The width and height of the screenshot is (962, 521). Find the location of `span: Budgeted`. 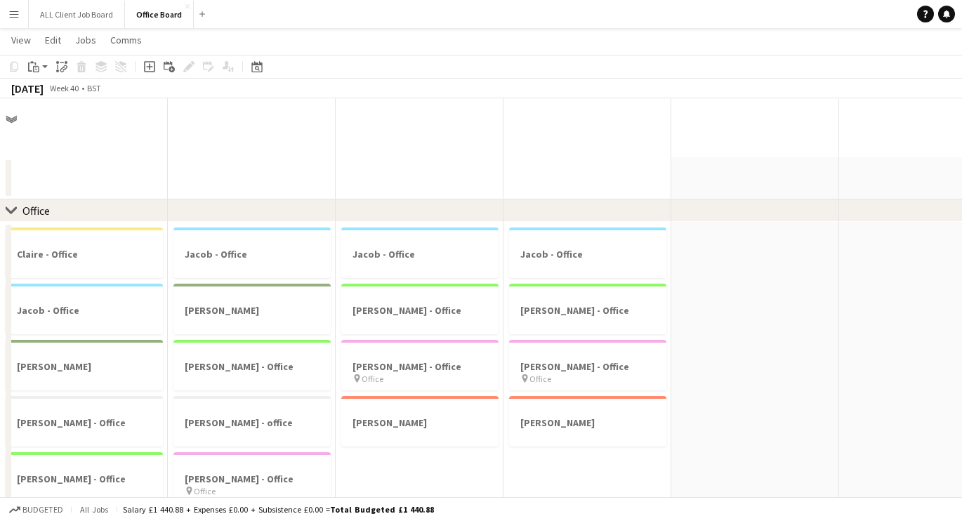

span: Budgeted is located at coordinates (43, 510).